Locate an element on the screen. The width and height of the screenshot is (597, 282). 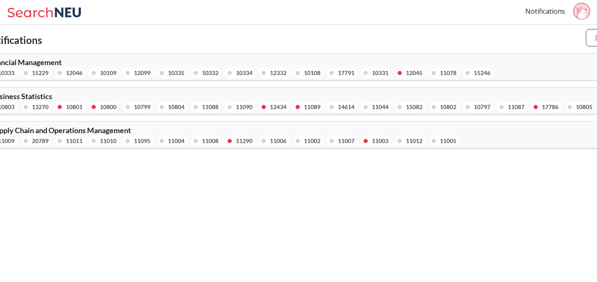
div: 10797 is located at coordinates (482, 107).